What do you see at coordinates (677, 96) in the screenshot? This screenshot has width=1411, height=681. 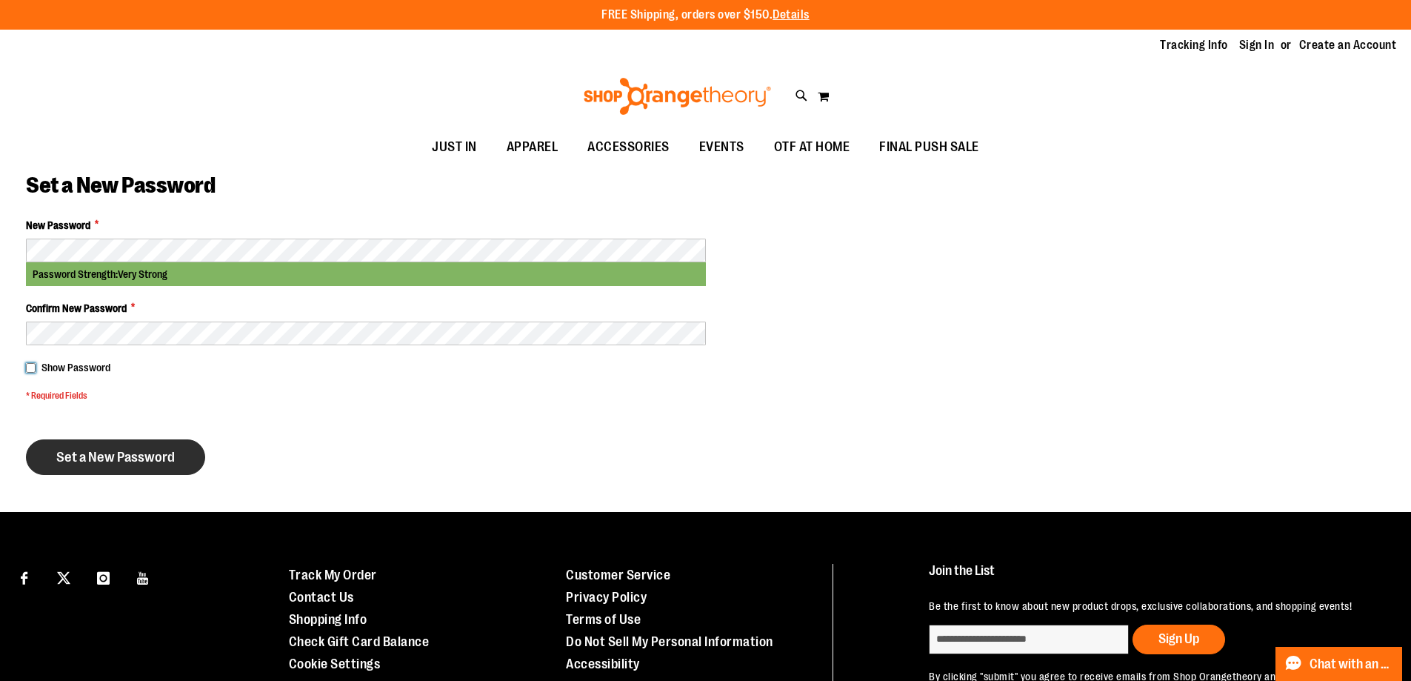 I see `img: Shop Orangetheory` at bounding box center [677, 96].